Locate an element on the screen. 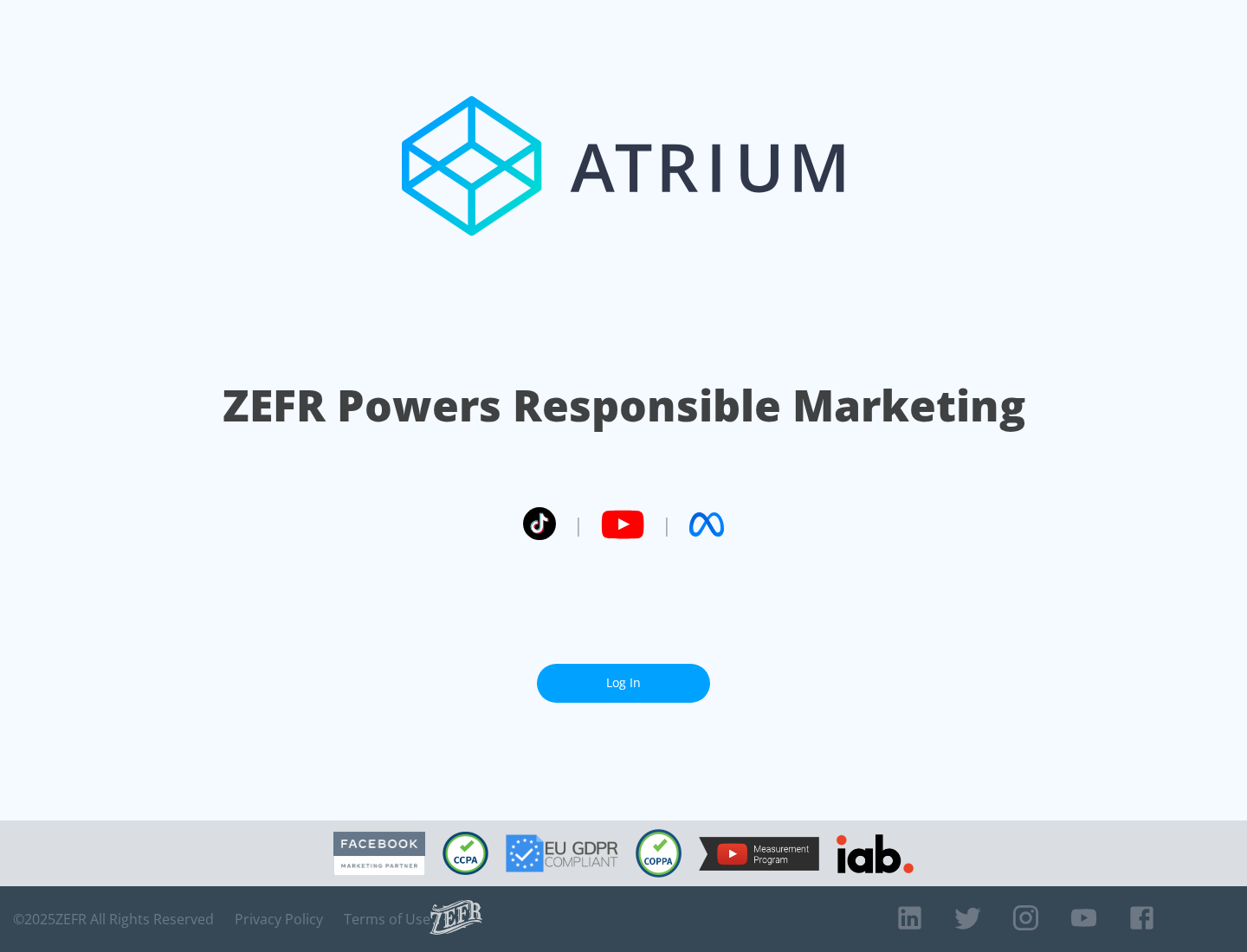 This screenshot has width=1247, height=952. span: © 2025 ZEFR All Rights Reserved is located at coordinates (114, 919).